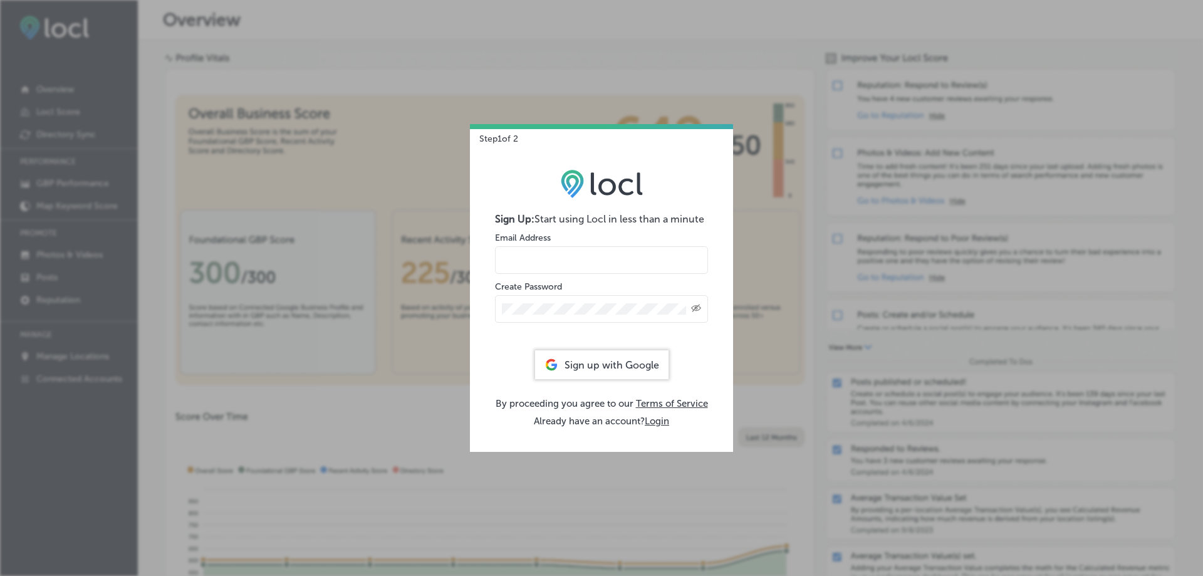 The height and width of the screenshot is (576, 1203). I want to click on p: By proceeding you agree to our, so click(601, 403).